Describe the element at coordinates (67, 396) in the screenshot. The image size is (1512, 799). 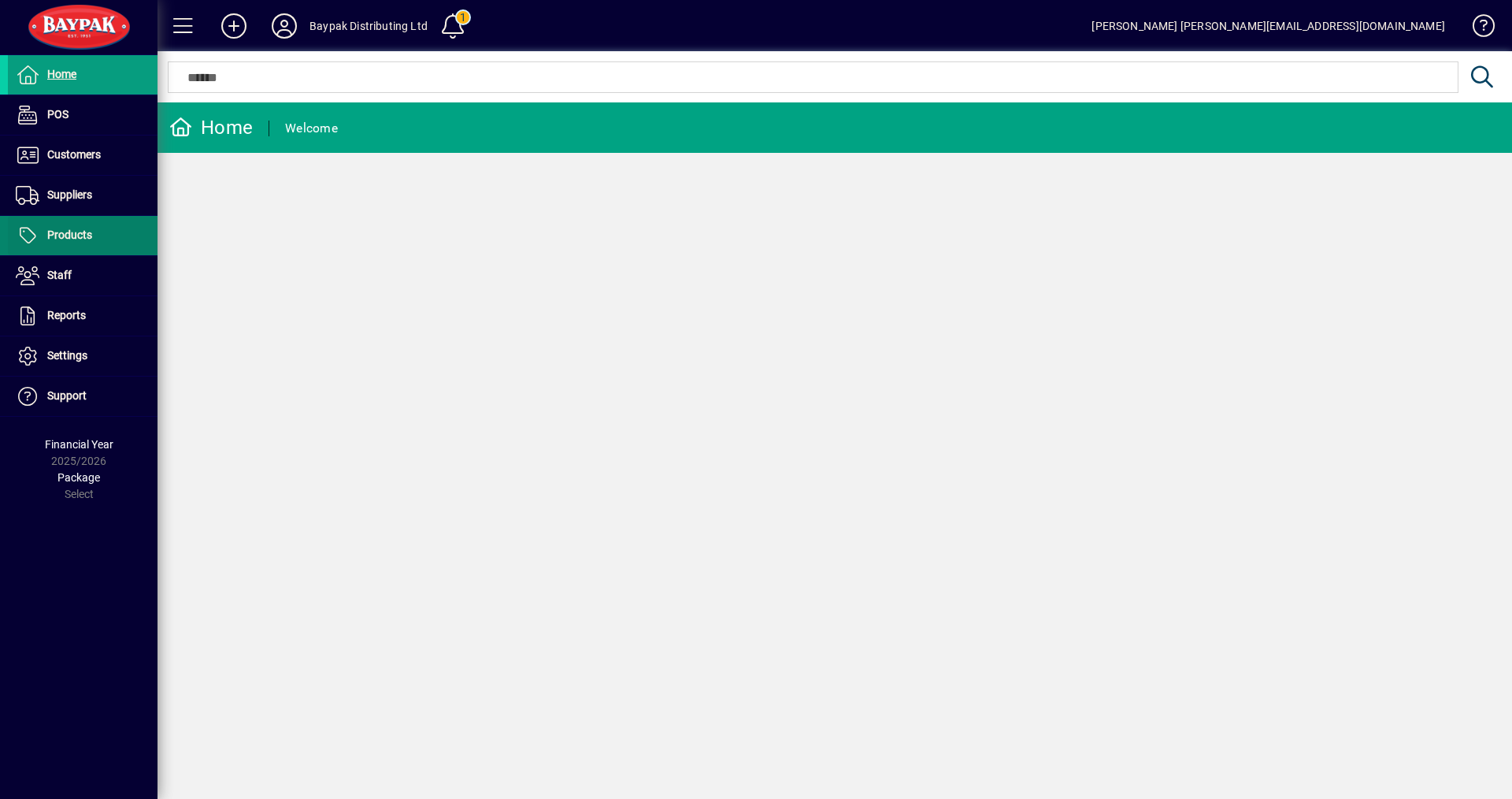
I see `span: Support` at that location.